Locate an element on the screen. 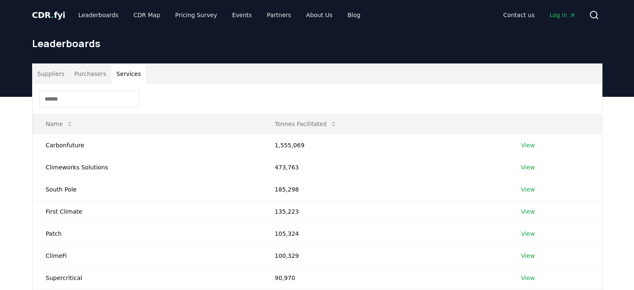 This screenshot has width=634, height=290. a: Contact us is located at coordinates (519, 15).